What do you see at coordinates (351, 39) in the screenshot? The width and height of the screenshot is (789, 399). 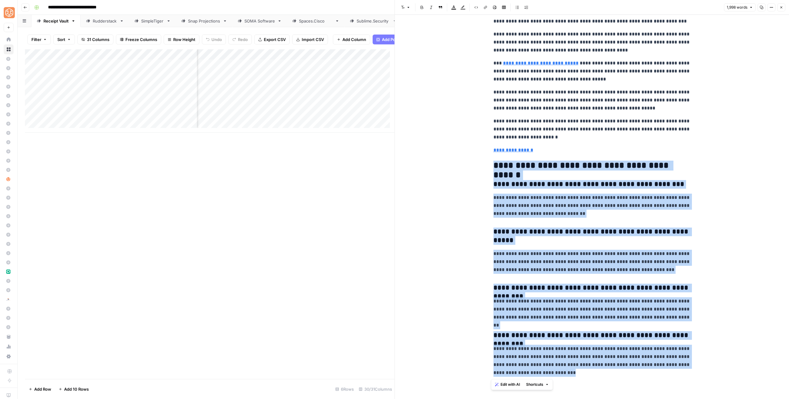 I see `button: Add Column` at bounding box center [351, 39].